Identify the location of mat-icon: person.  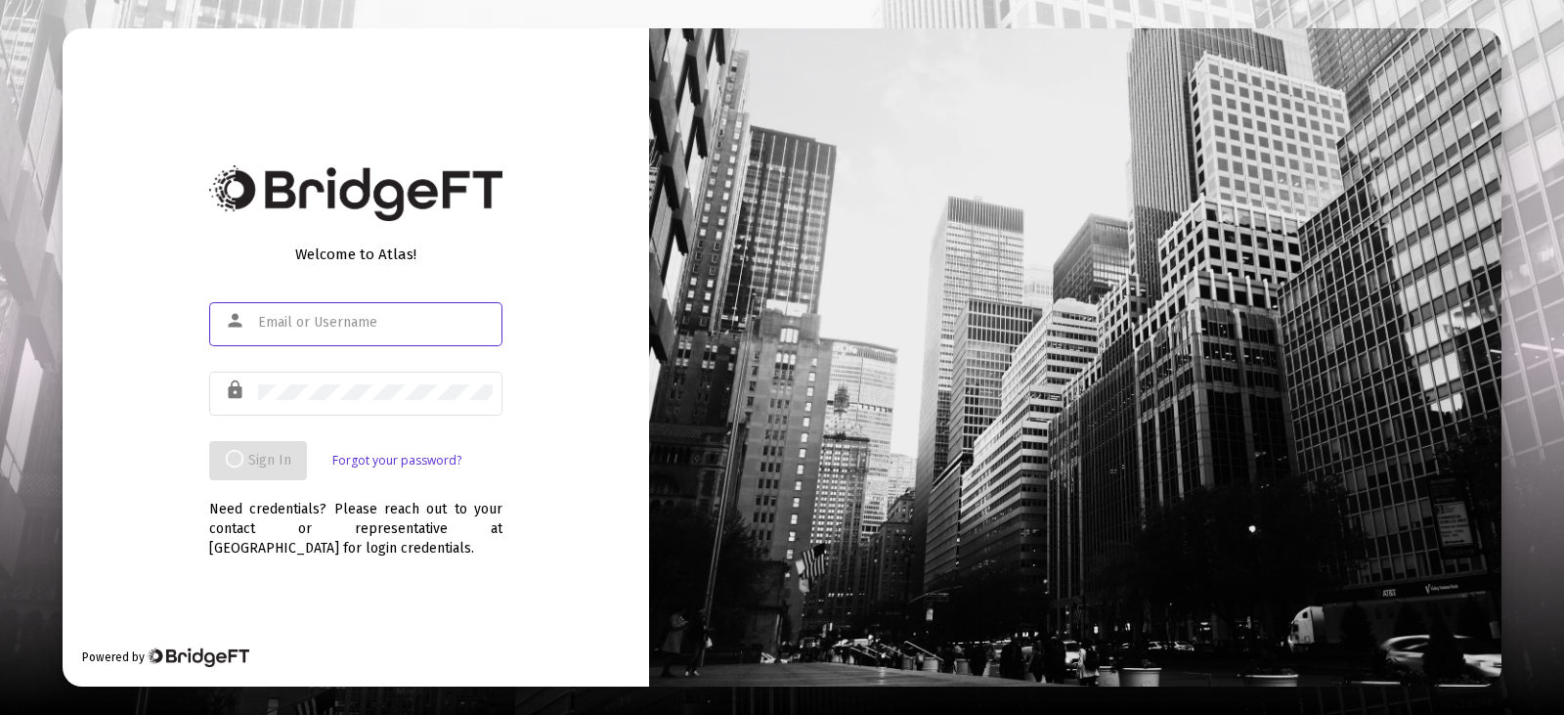
(237, 321).